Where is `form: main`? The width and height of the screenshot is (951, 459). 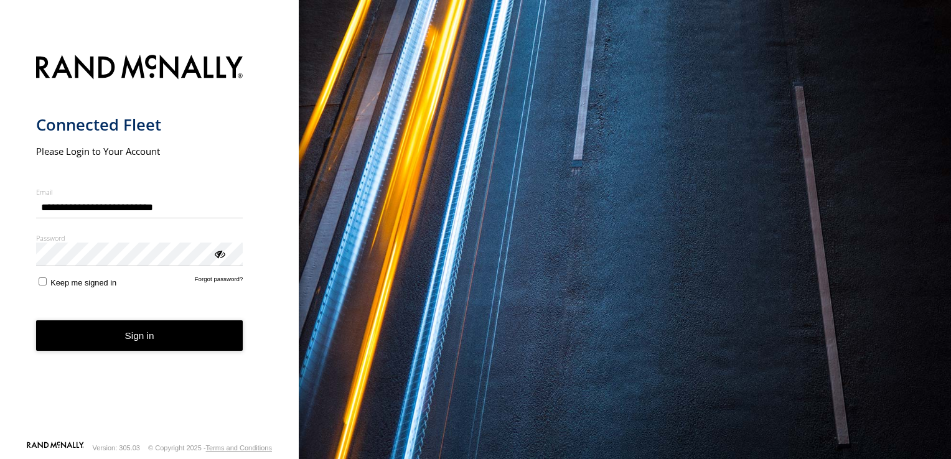 form: main is located at coordinates (149, 244).